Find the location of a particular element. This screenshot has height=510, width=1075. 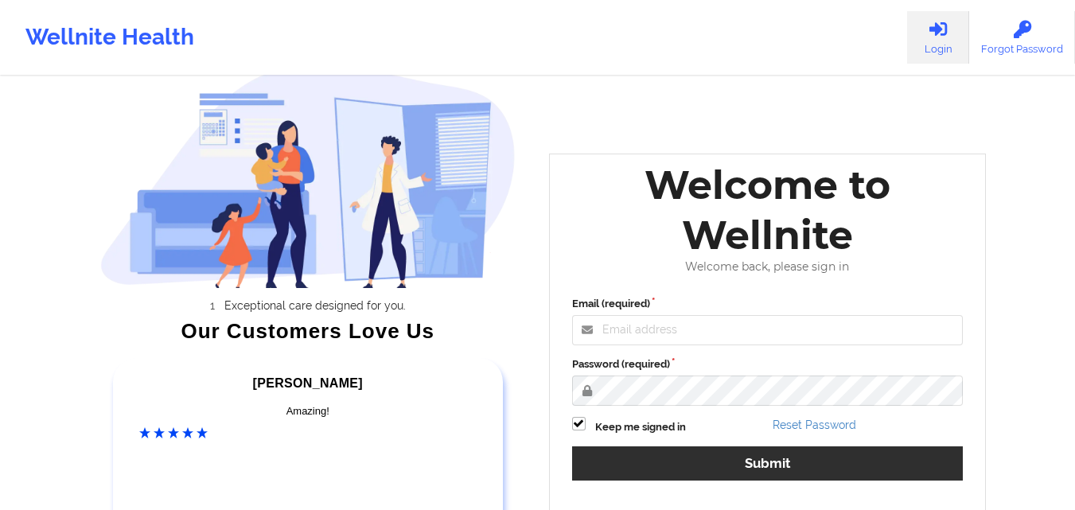

label: Password (required) is located at coordinates (768, 364).